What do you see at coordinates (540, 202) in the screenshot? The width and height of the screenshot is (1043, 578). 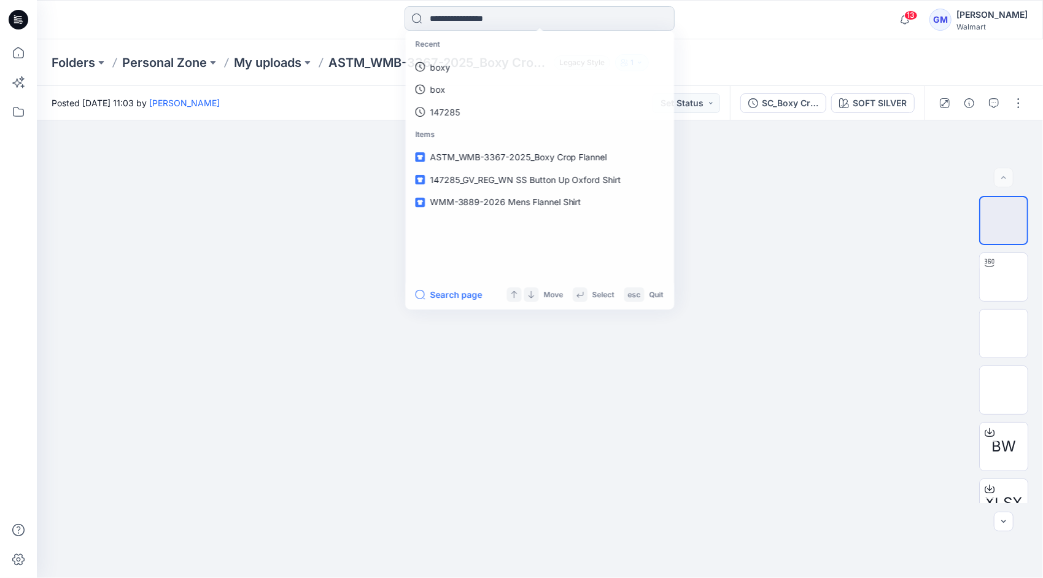 I see `a: WMM-3889-2026 Mens Flannel Shirt` at bounding box center [540, 202].